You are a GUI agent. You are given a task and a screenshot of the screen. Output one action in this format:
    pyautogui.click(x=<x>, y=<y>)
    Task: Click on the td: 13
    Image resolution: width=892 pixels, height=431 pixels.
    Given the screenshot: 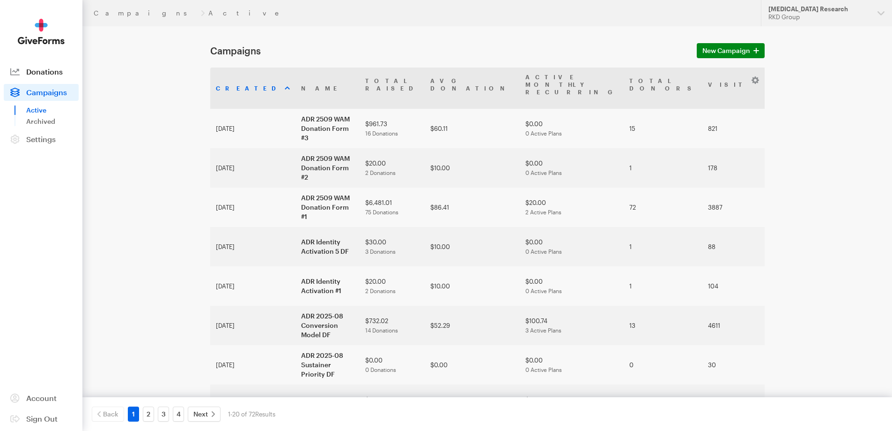 What is the action you would take?
    pyautogui.click(x=663, y=325)
    